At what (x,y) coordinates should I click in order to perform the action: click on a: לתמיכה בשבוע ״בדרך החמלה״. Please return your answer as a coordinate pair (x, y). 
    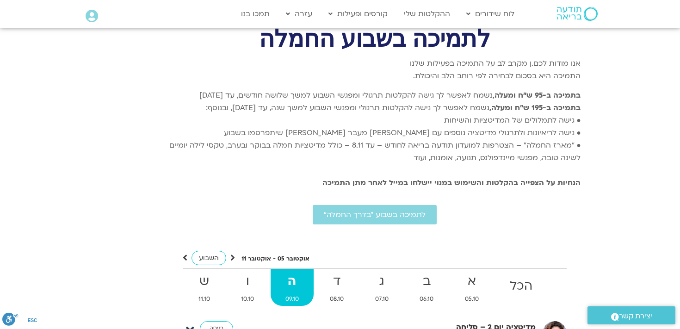
    Looking at the image, I should click on (375, 215).